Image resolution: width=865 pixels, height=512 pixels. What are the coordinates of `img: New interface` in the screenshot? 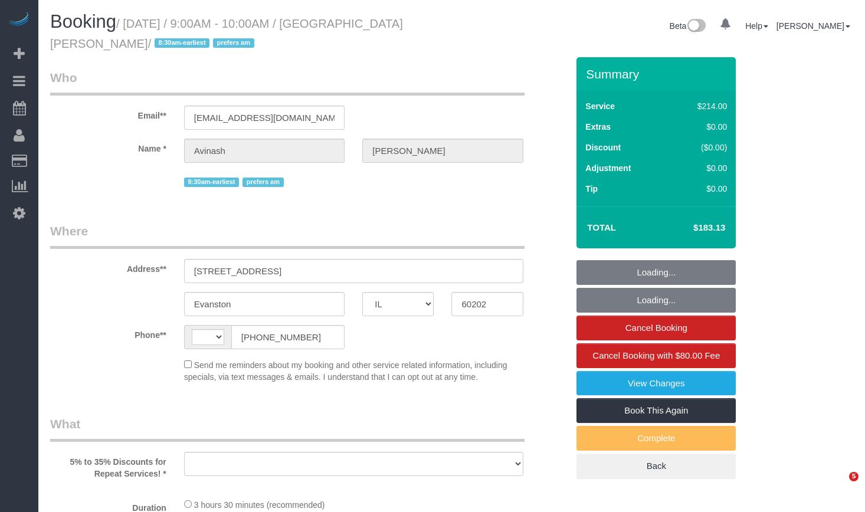 It's located at (696, 27).